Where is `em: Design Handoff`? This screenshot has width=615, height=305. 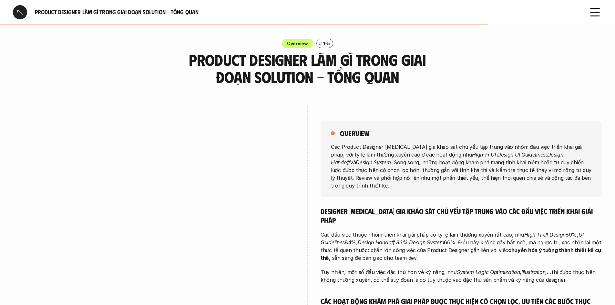 em: Design Handoff is located at coordinates (448, 158).